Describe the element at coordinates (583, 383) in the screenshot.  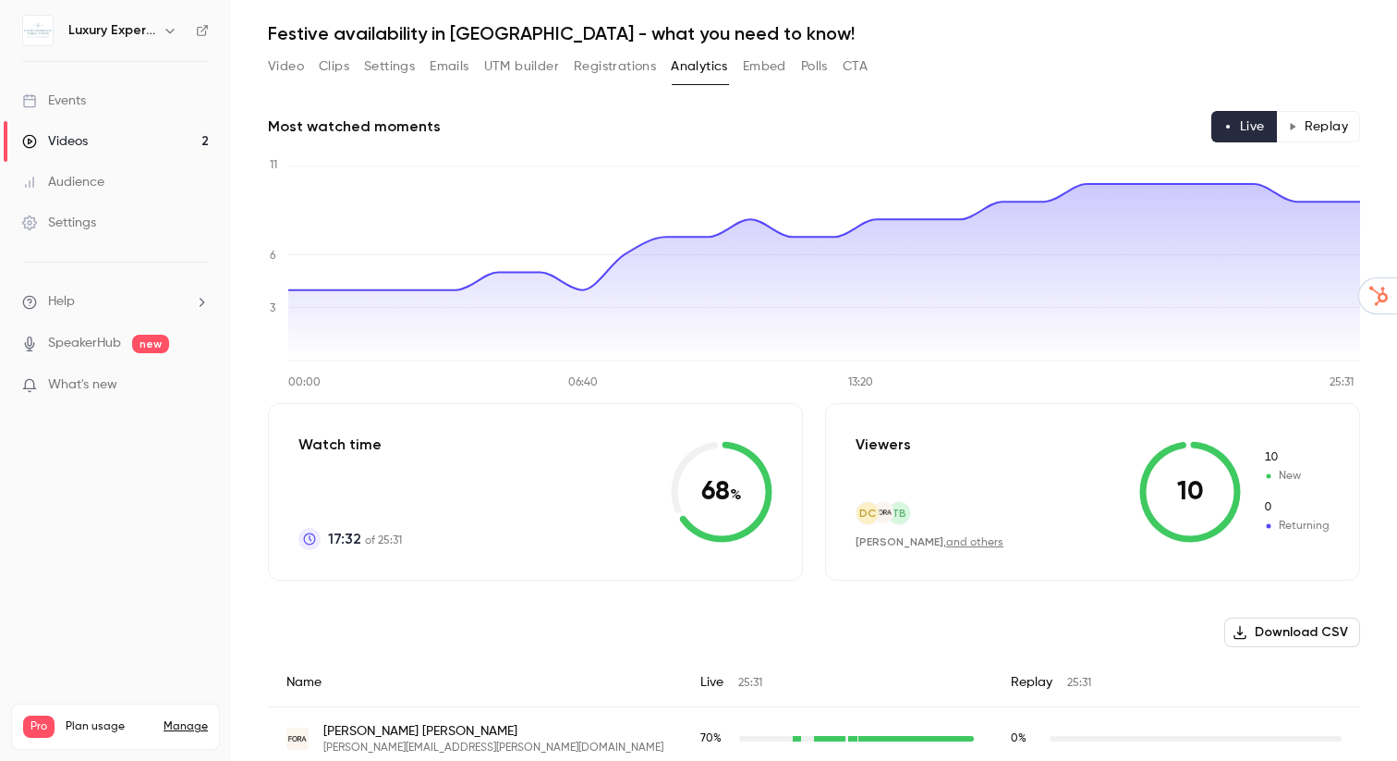
I see `tspan: 06:40` at that location.